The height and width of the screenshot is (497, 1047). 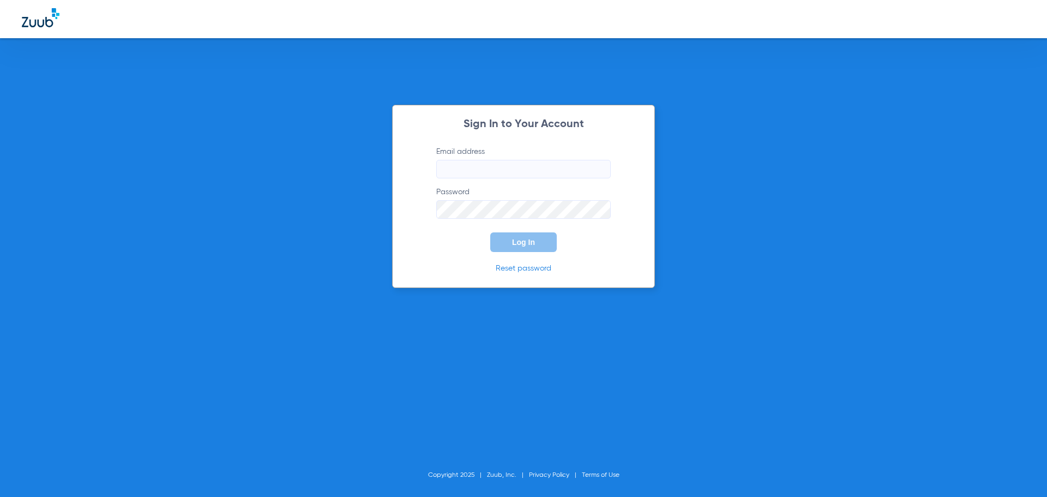 I want to click on li: Zuub, Inc., so click(x=508, y=475).